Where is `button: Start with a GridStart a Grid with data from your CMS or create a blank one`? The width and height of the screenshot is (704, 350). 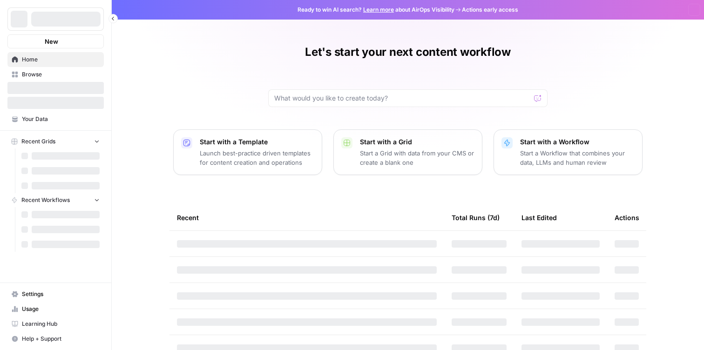 button: Start with a GridStart a Grid with data from your CMS or create a blank one is located at coordinates (408, 152).